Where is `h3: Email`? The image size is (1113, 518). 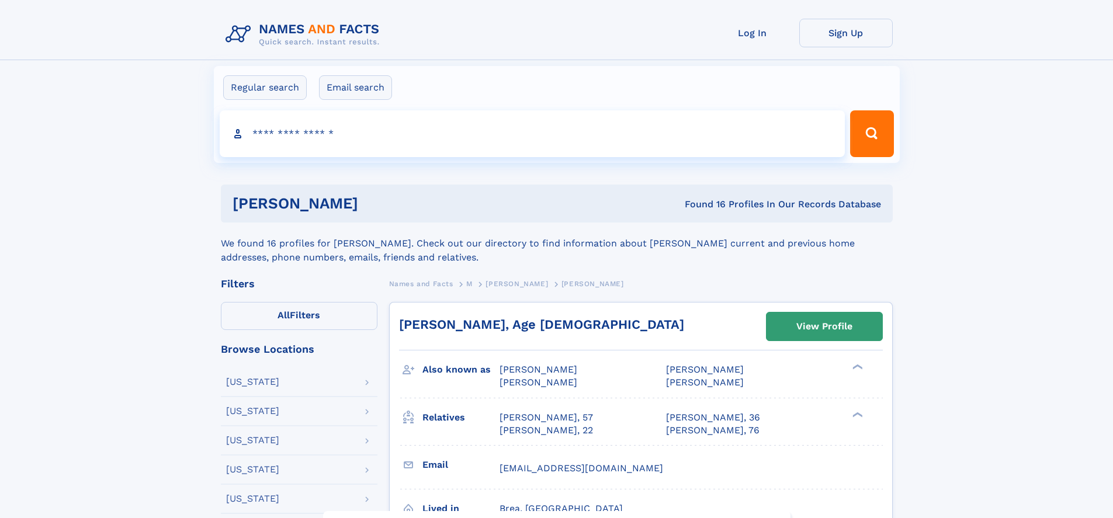
h3: Email is located at coordinates (461, 465).